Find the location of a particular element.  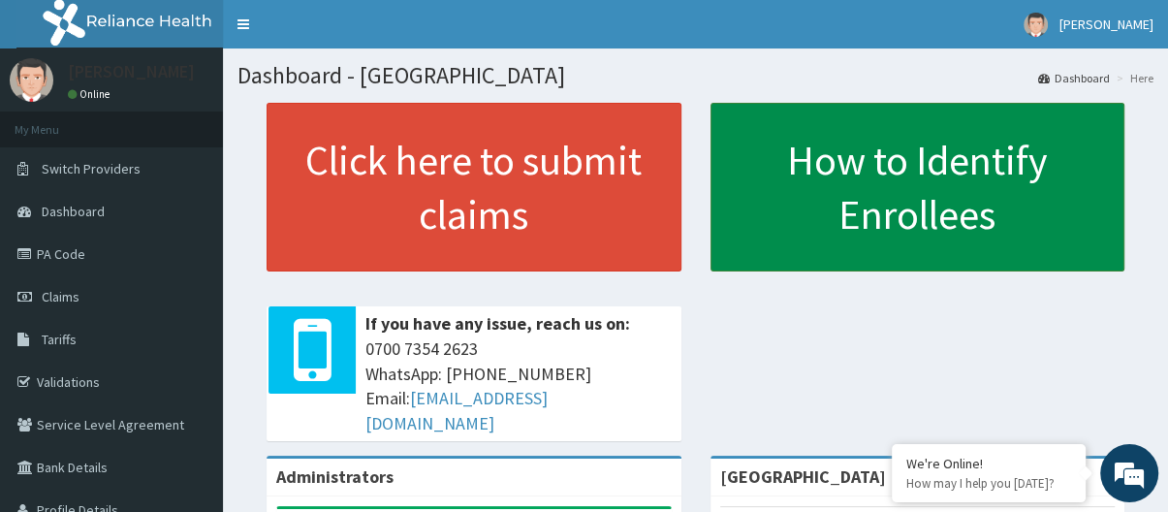

a: Online is located at coordinates (91, 94).